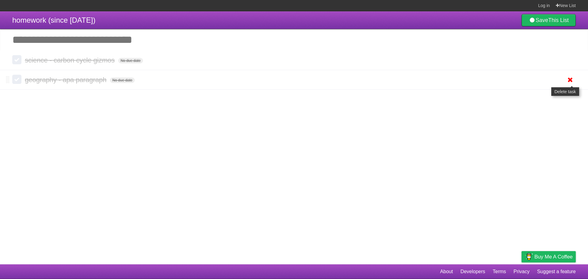 The height and width of the screenshot is (279, 588). I want to click on span: geography - apa paragraph, so click(66, 80).